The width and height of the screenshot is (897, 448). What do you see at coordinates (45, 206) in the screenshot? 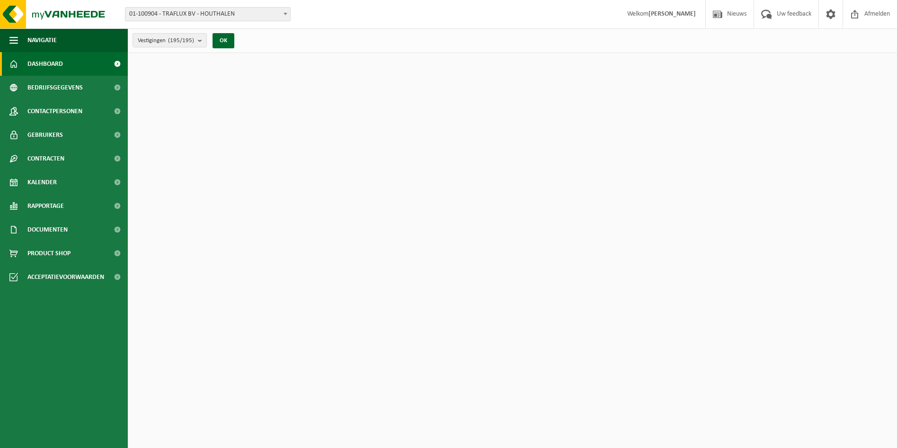
I see `span: Rapportage` at bounding box center [45, 206].